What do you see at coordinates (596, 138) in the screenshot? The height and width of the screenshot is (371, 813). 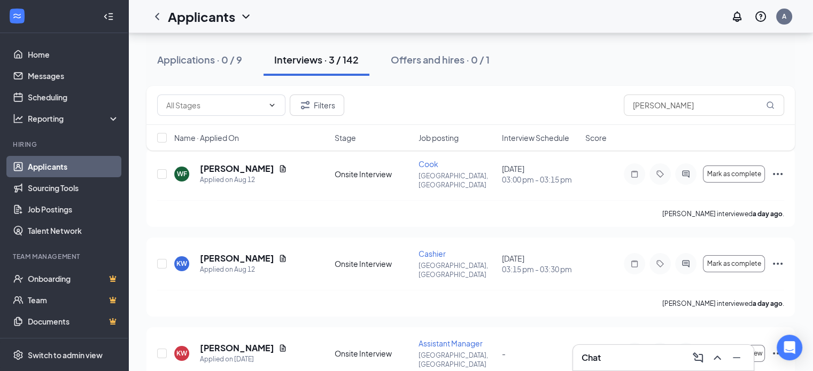 I see `span: Score` at bounding box center [596, 138].